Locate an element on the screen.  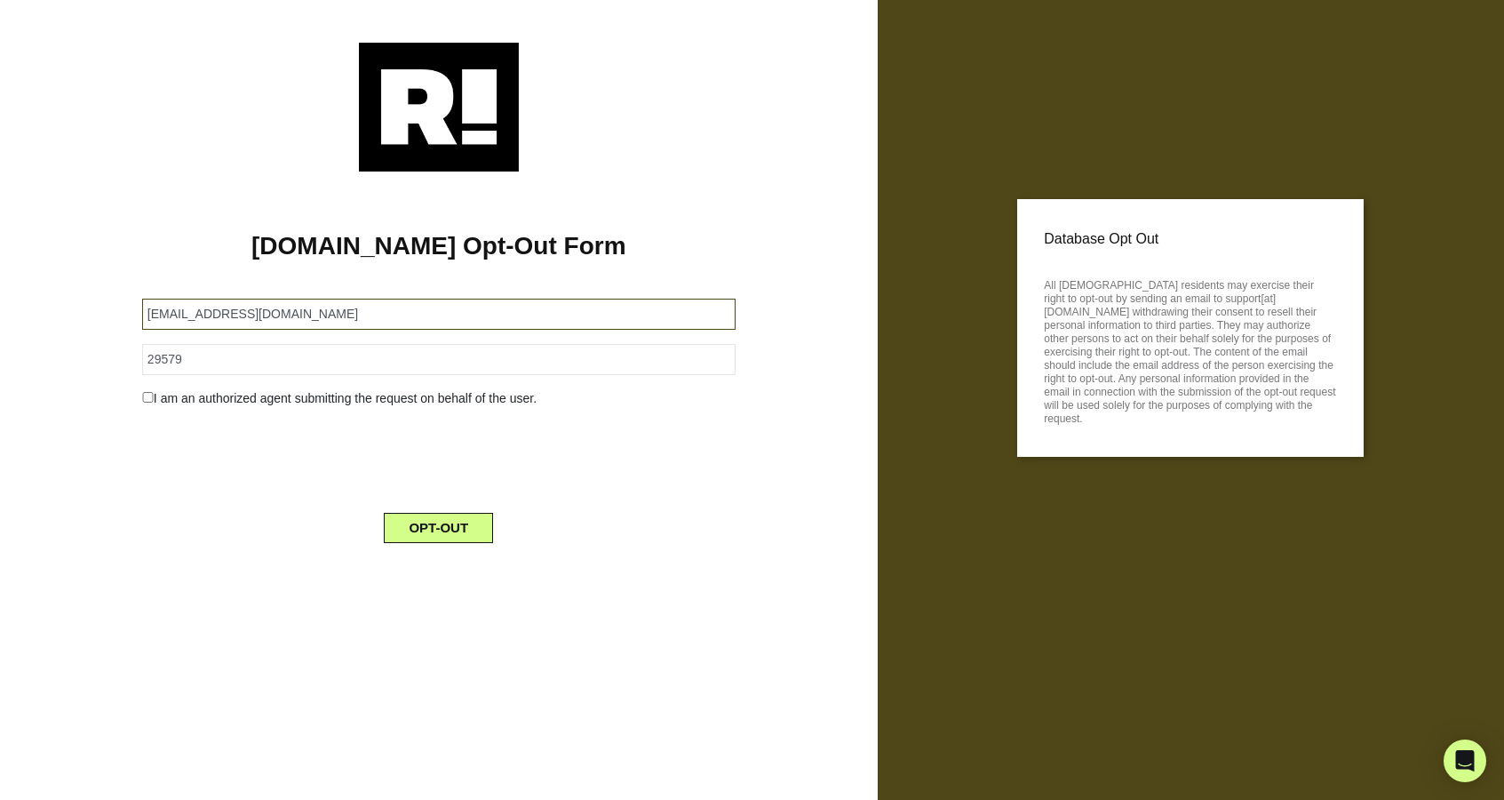
p: Database Opt Out is located at coordinates (1191, 239).